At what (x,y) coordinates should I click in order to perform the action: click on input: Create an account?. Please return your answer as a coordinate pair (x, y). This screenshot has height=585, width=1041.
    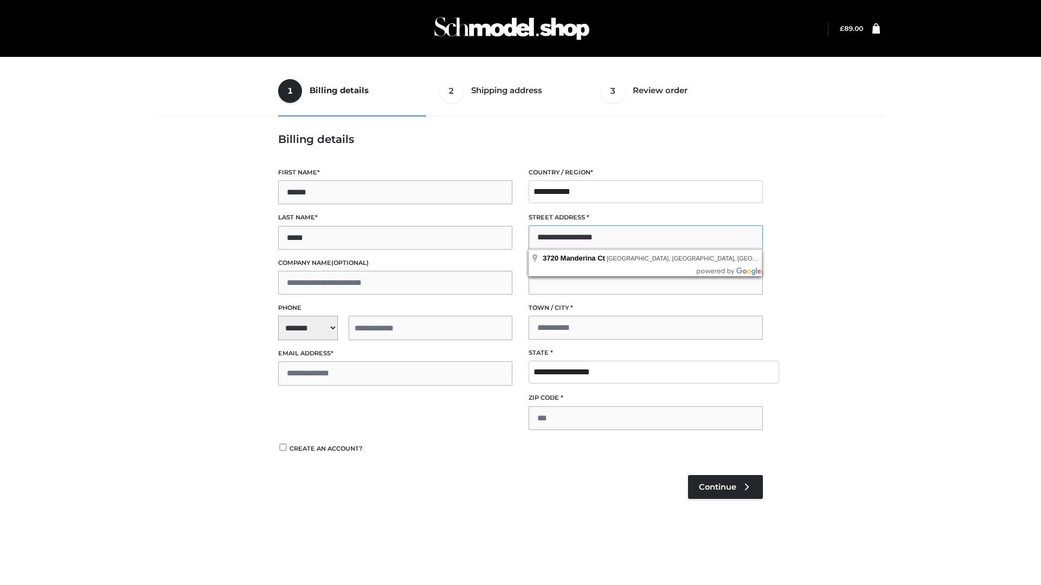
    Looking at the image, I should click on (283, 447).